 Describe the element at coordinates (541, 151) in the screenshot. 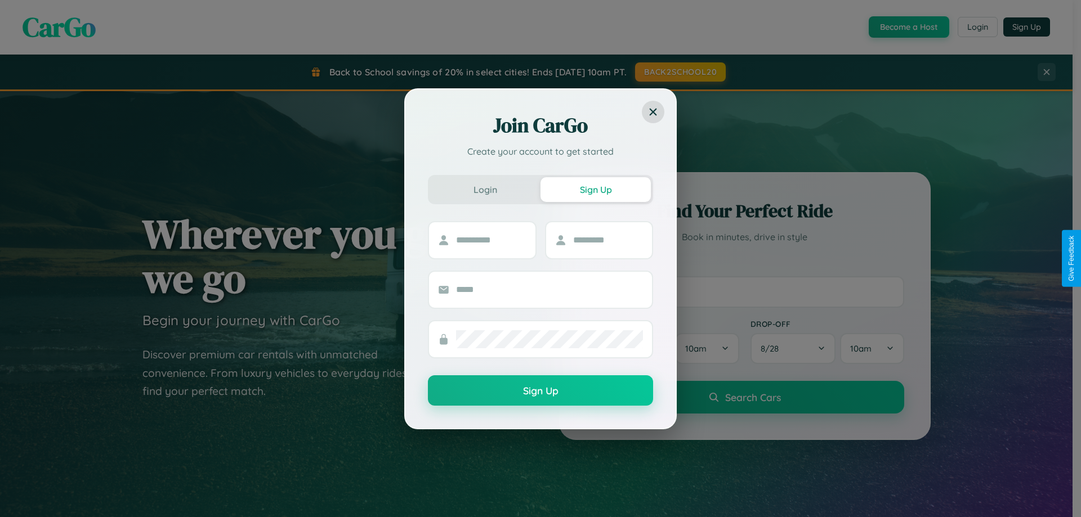

I see `p: Create your account to get started` at that location.